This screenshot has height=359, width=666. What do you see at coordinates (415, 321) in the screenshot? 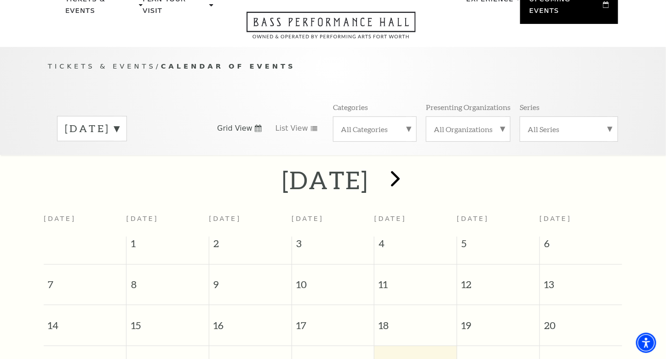
I see `span: 18` at bounding box center [415, 321].